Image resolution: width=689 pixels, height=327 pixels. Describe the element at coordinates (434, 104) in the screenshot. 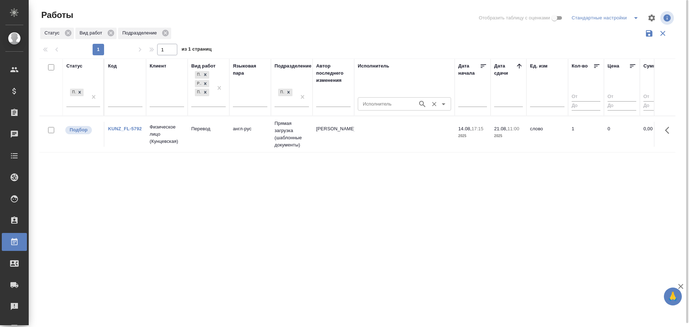

I see `button: Очистить` at that location.